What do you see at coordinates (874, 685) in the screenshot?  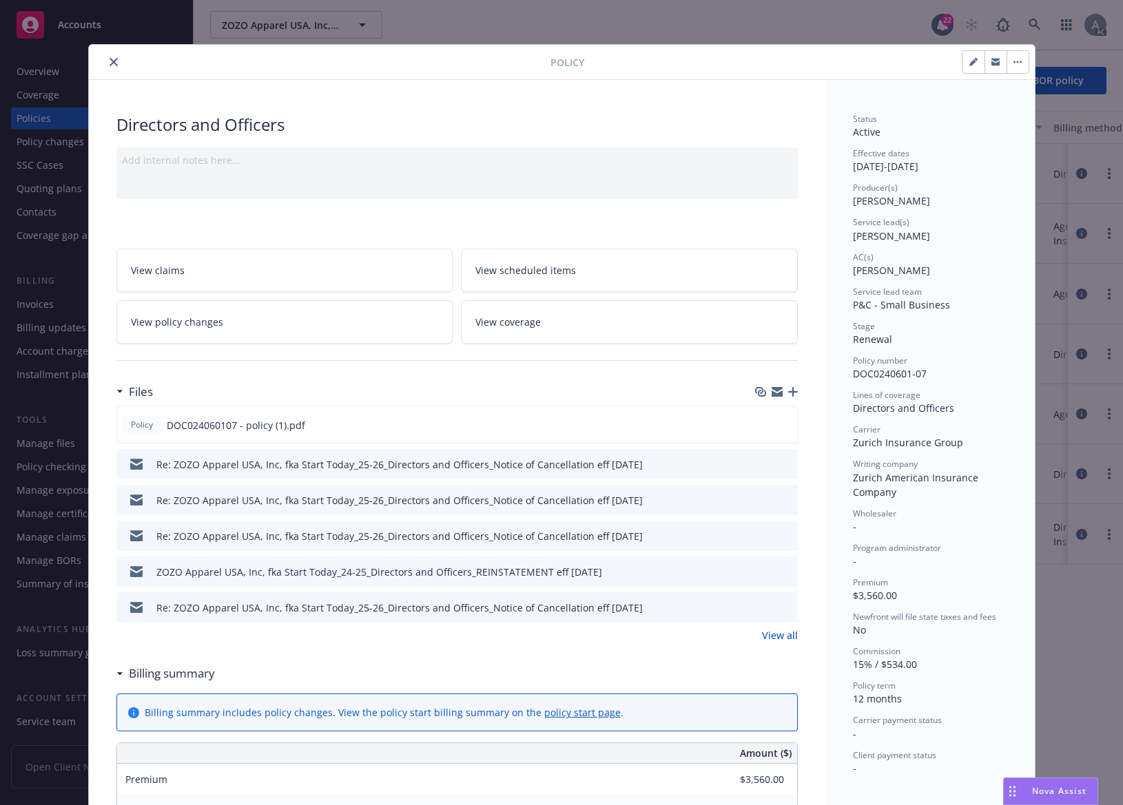 I see `span: Policy term` at bounding box center [874, 685].